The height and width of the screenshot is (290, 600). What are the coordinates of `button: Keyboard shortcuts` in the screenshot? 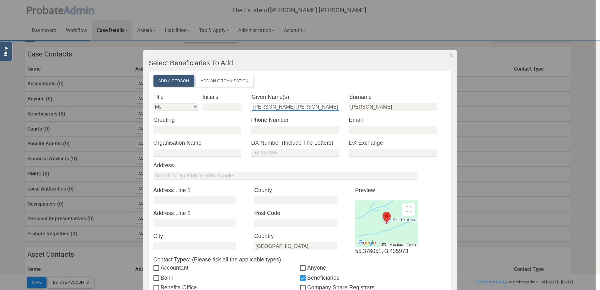 It's located at (384, 245).